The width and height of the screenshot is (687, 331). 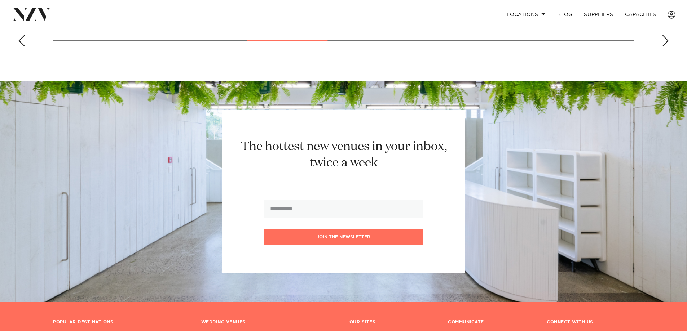 I want to click on a: BLOG, so click(x=565, y=14).